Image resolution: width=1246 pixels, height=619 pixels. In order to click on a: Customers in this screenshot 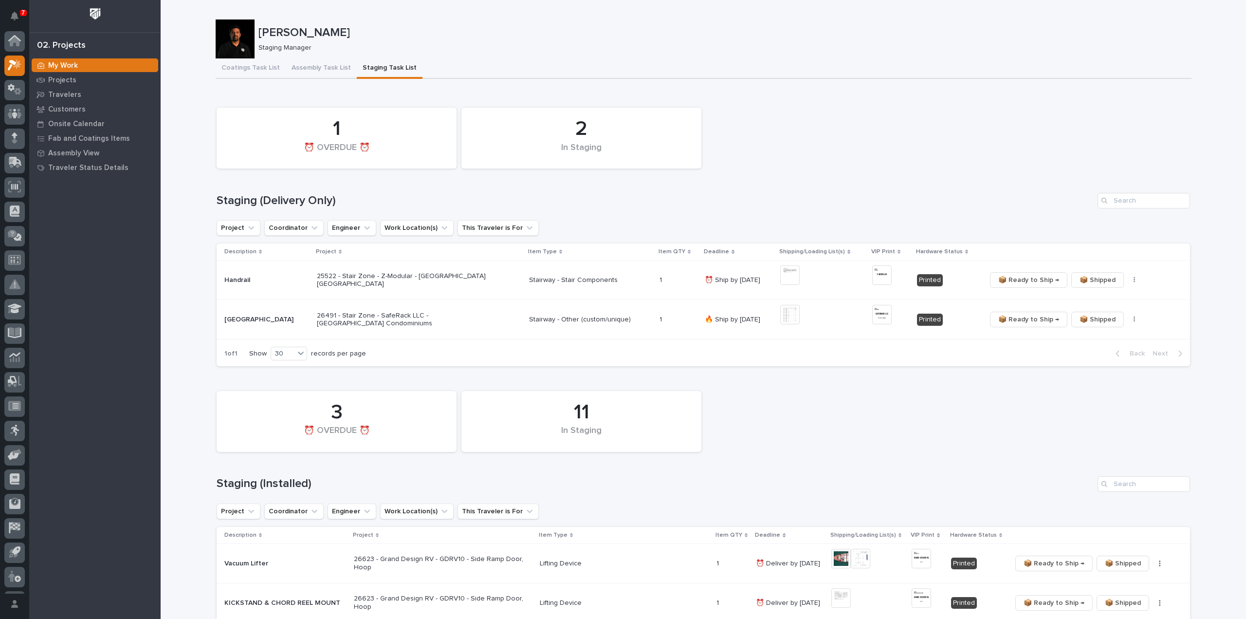, I will do `click(95, 109)`.